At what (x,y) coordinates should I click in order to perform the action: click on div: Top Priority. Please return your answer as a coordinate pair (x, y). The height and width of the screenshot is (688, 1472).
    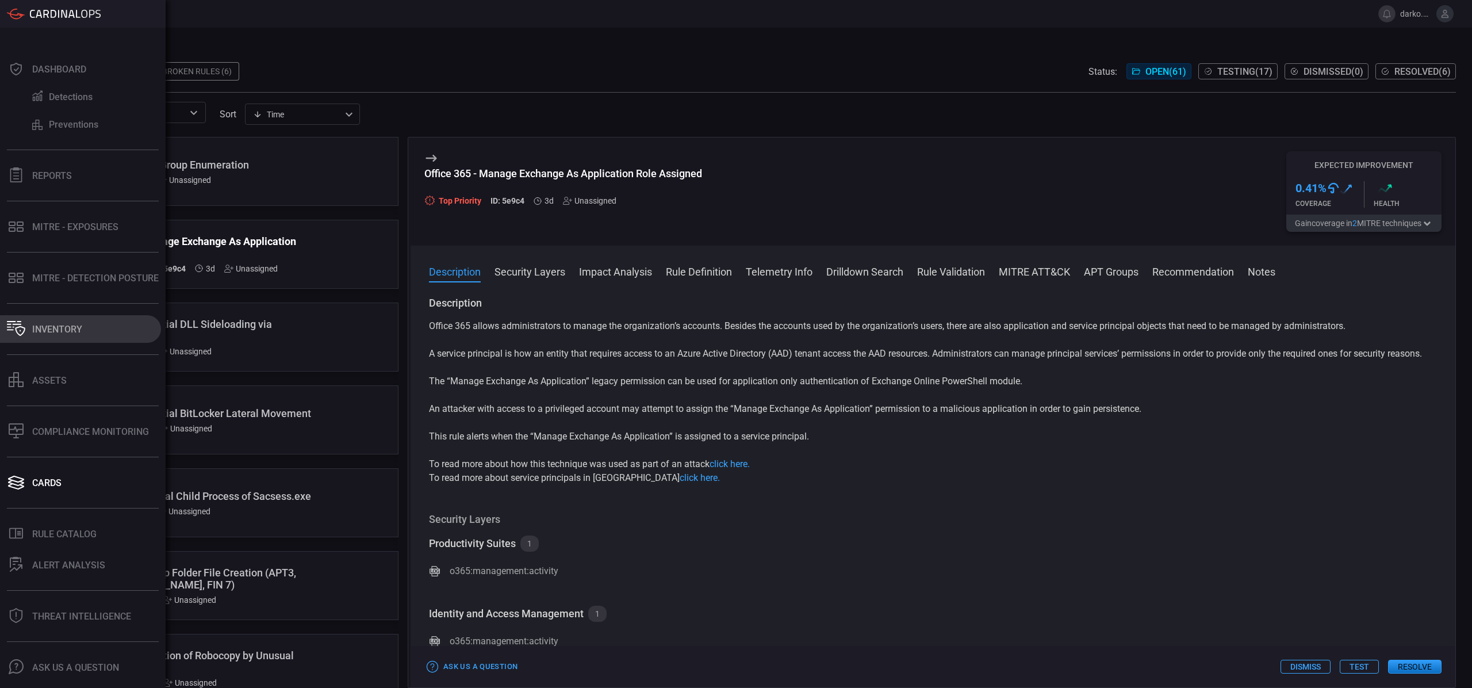
    Looking at the image, I should click on (452, 200).